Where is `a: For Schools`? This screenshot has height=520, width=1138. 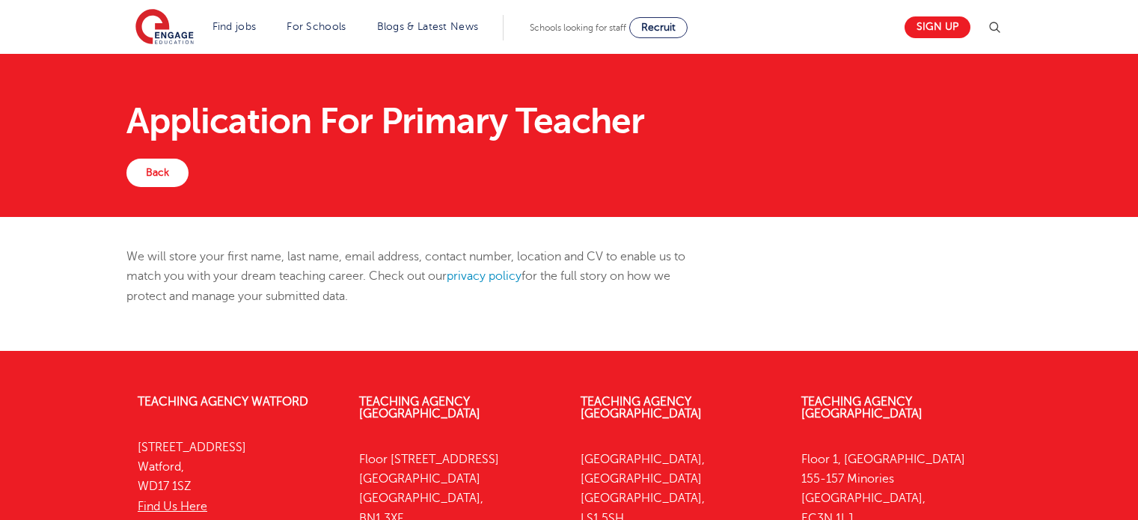
a: For Schools is located at coordinates (316, 26).